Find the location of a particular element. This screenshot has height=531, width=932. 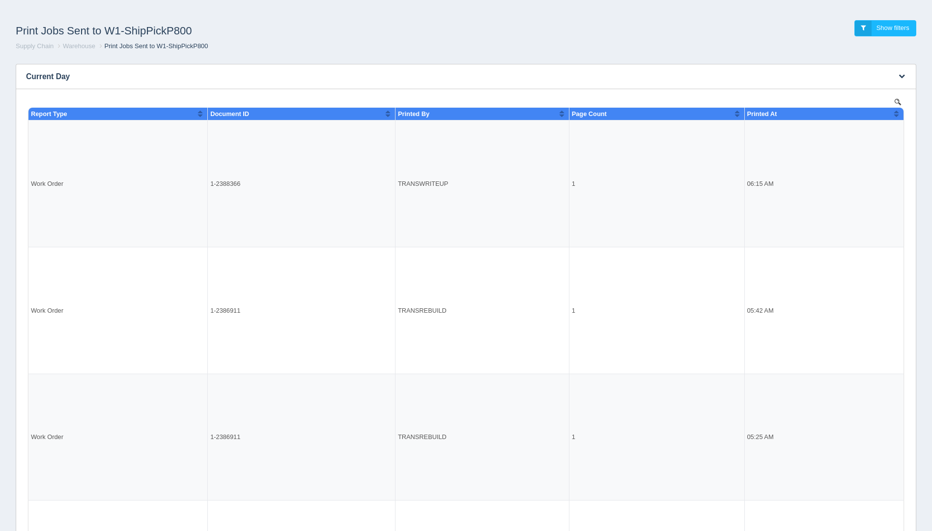

td: 05:25 AM is located at coordinates (798, 338).